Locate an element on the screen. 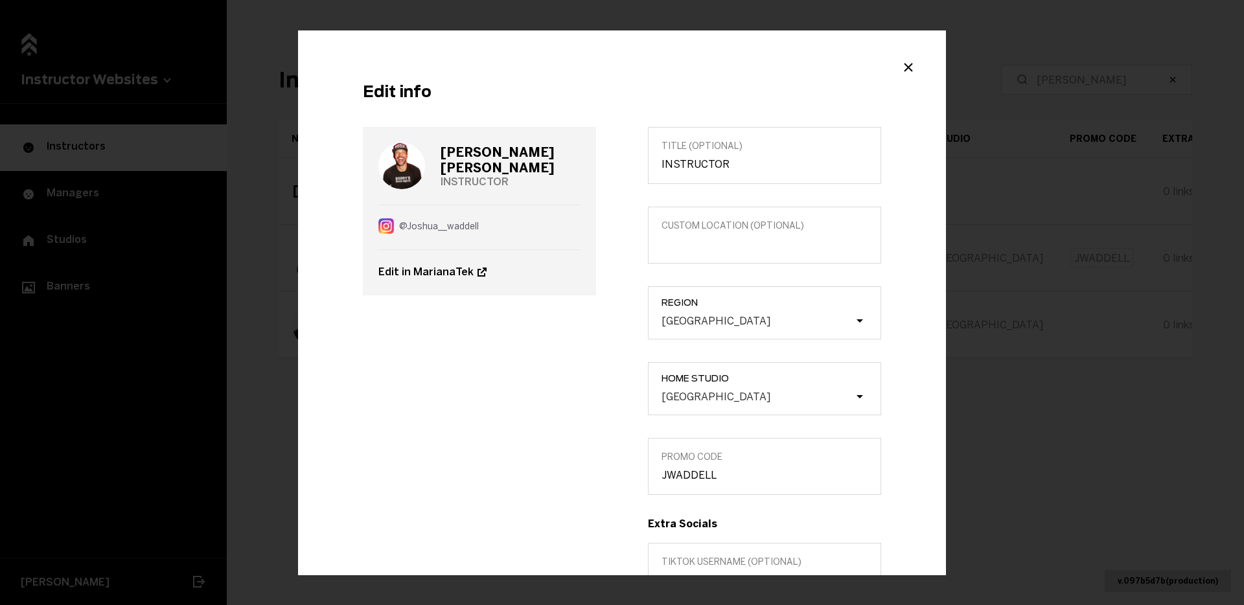 This screenshot has width=1244, height=605. input: TikTok username (optional) is located at coordinates (765, 580).